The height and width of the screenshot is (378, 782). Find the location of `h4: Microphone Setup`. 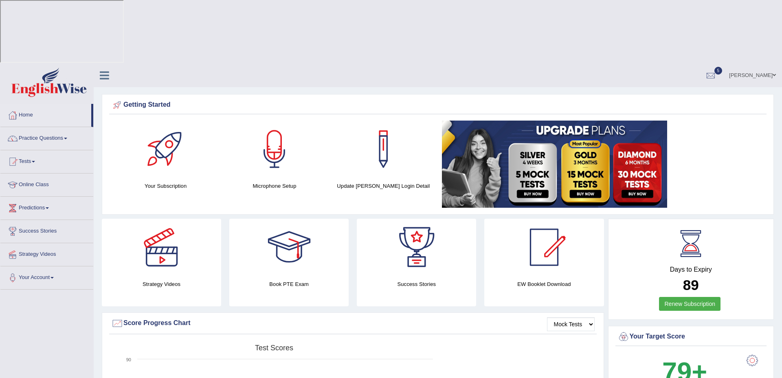

h4: Microphone Setup is located at coordinates (274, 186).